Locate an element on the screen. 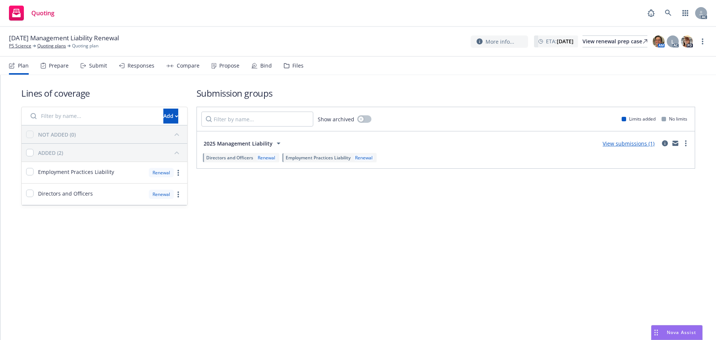  div: Drag to move is located at coordinates (656, 332).